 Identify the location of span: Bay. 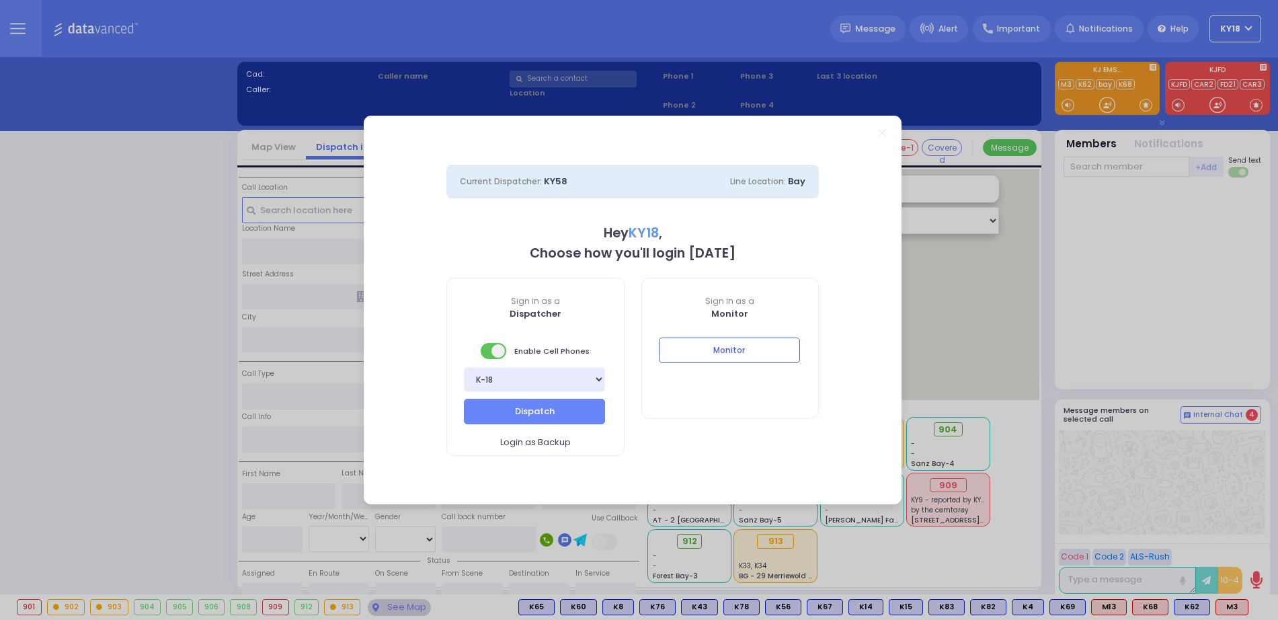
(797, 181).